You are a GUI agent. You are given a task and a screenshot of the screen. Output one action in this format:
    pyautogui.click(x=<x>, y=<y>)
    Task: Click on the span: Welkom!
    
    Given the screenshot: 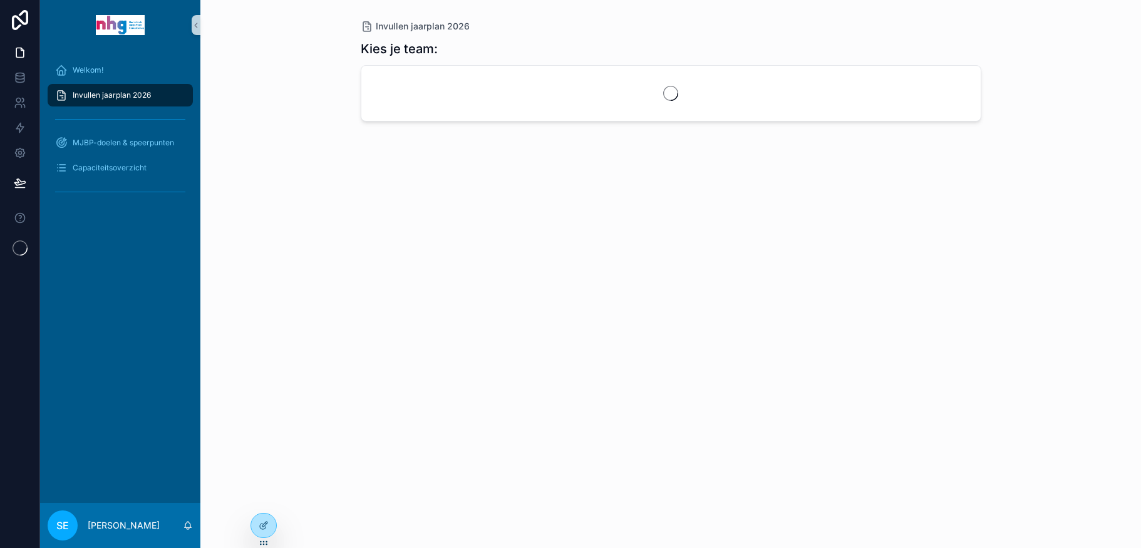 What is the action you would take?
    pyautogui.click(x=88, y=70)
    